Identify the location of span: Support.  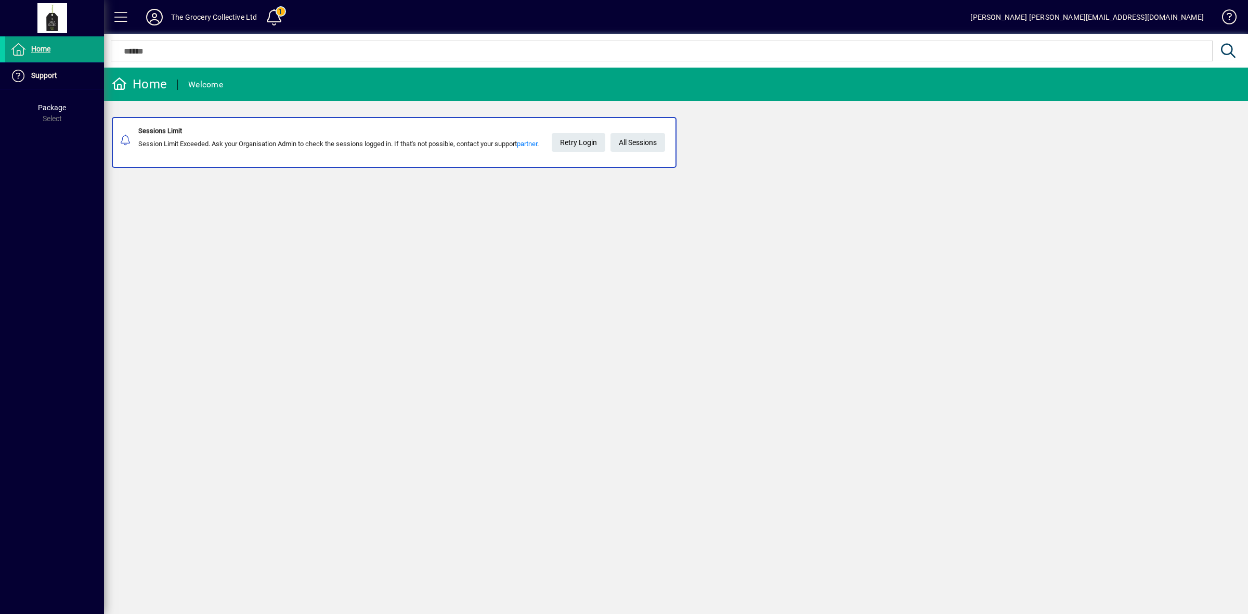
(44, 75).